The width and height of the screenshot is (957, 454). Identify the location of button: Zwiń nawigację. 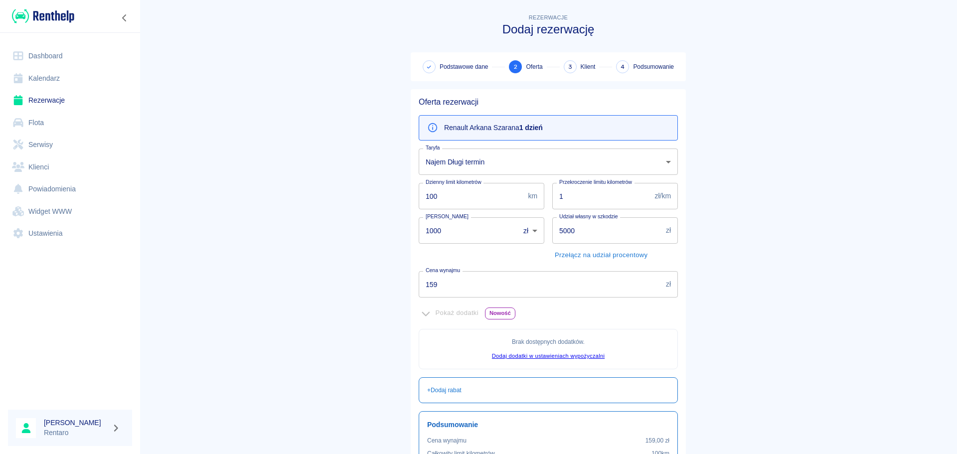
(125, 18).